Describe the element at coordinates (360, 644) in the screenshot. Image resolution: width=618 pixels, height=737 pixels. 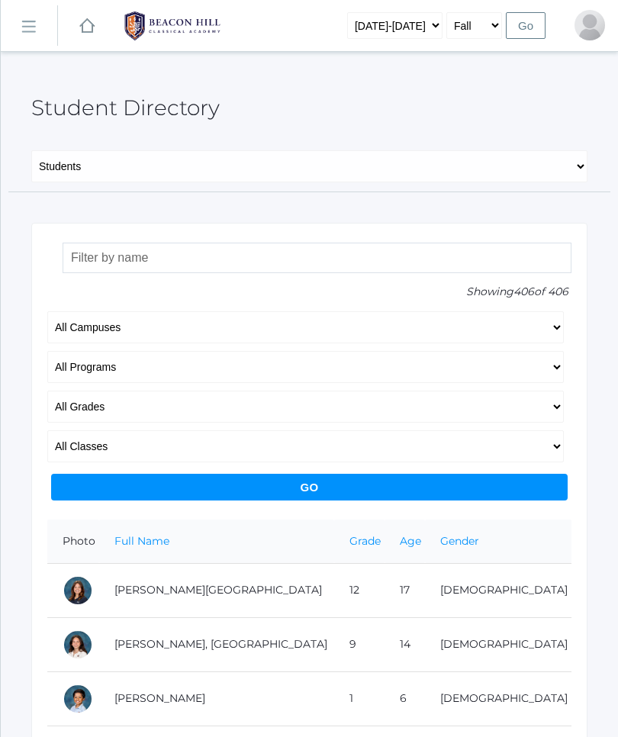
I see `td: 9` at that location.